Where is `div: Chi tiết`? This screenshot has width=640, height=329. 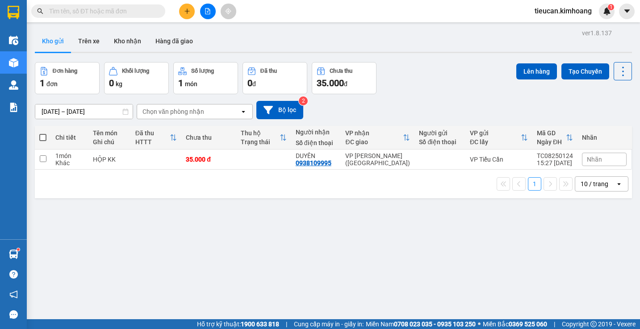 div: Chi tiết is located at coordinates (70, 138).